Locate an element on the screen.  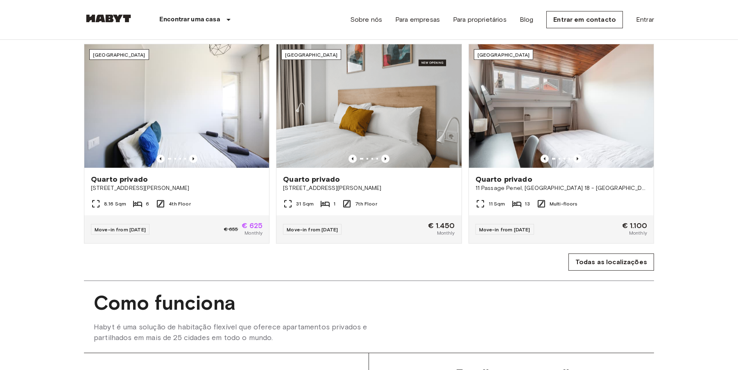
img: Habyt is located at coordinates (109, 18).